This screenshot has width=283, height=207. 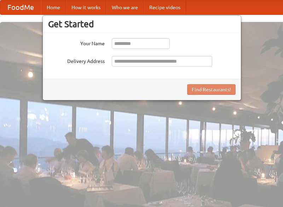 What do you see at coordinates (86, 7) in the screenshot?
I see `a: How it works` at bounding box center [86, 7].